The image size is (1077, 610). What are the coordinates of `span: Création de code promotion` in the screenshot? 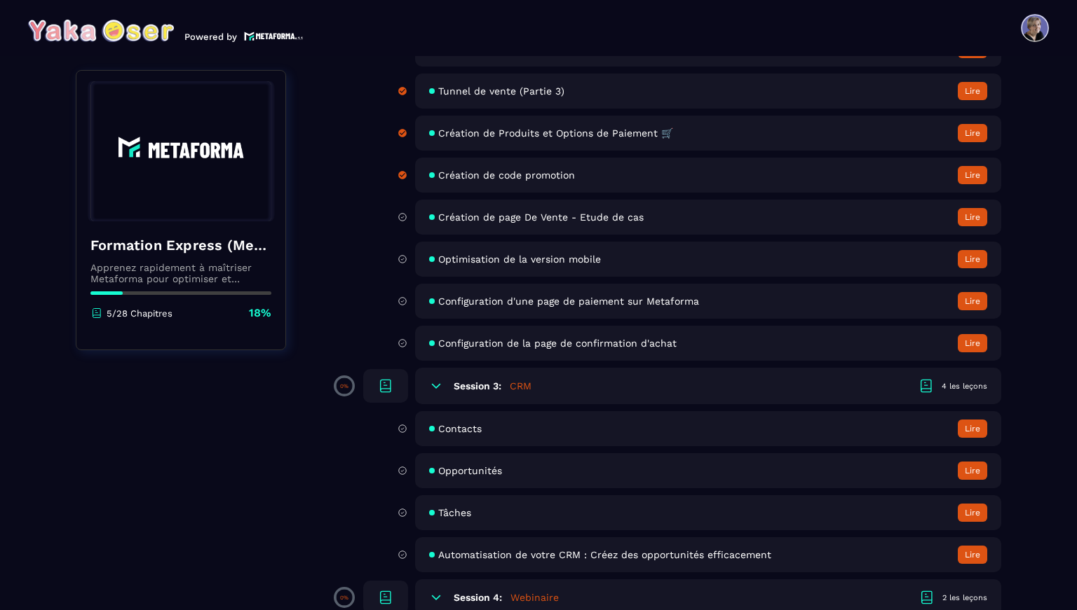 It's located at (506, 175).